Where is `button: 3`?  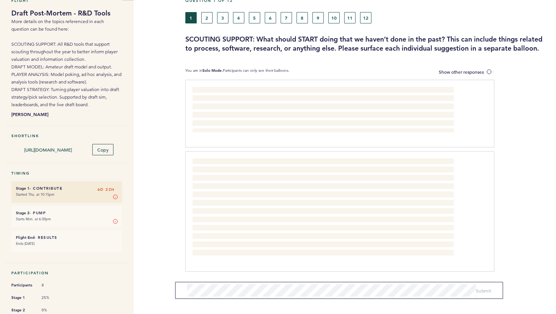
button: 3 is located at coordinates (223, 18).